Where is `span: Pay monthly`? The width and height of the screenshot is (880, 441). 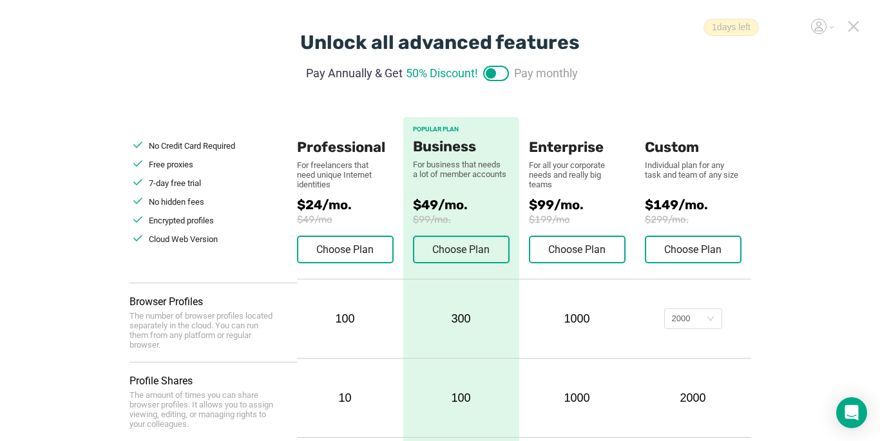 span: Pay monthly is located at coordinates (545, 73).